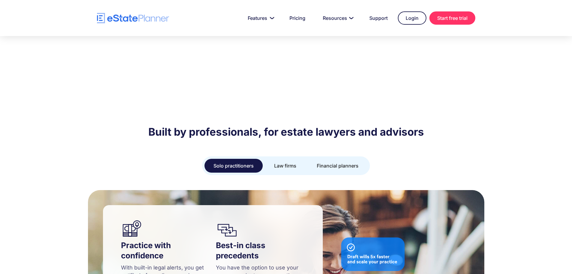 The width and height of the screenshot is (572, 274). I want to click on h2: Built by professionals, for estate lawyers and advisors, so click(286, 132).